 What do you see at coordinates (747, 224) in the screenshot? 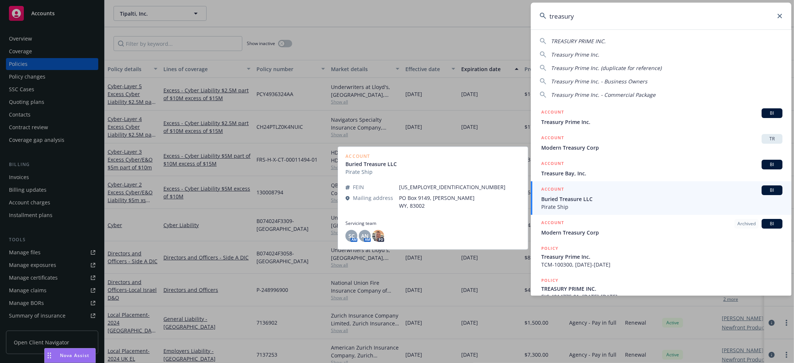
I see `span: Archived` at bounding box center [747, 224].